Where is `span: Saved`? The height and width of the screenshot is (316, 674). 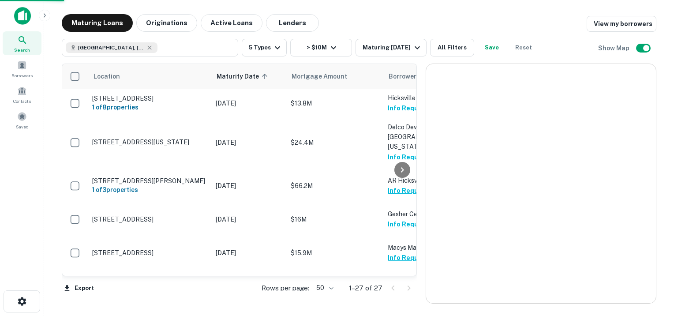 span: Saved is located at coordinates (22, 127).